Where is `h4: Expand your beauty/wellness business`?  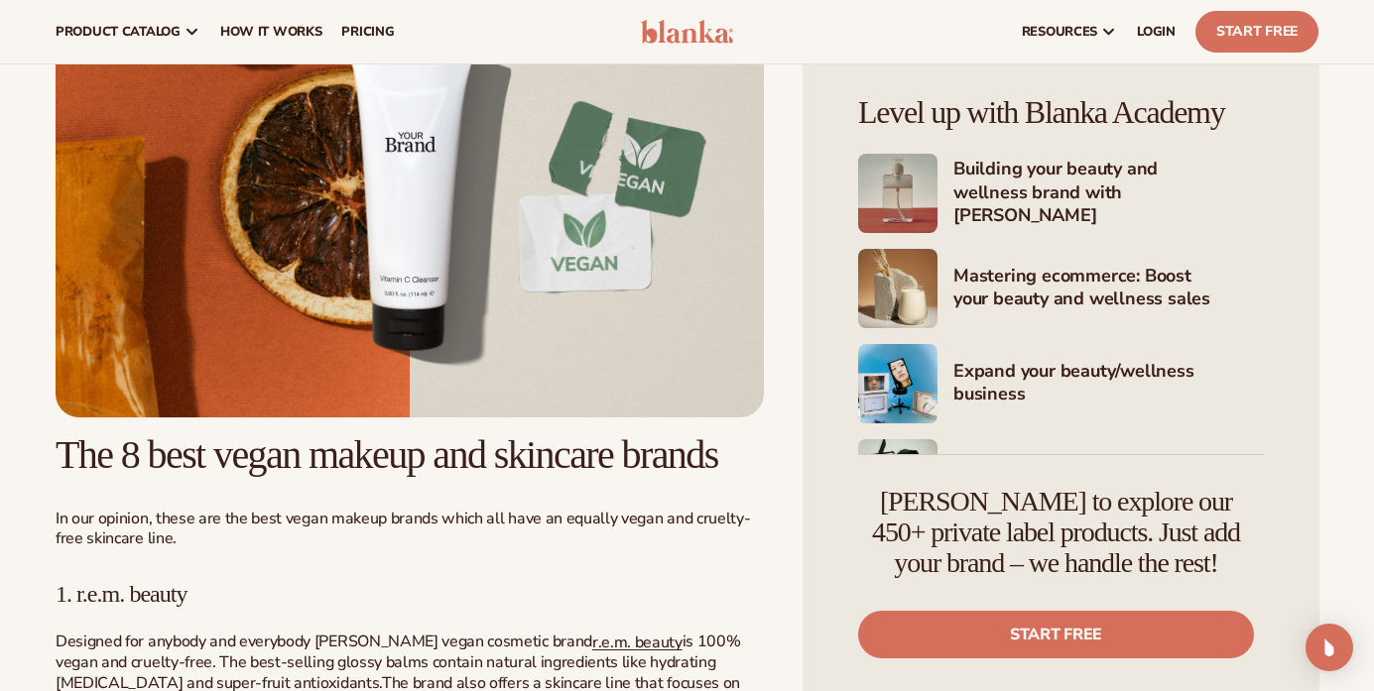
h4: Expand your beauty/wellness business is located at coordinates (1108, 384).